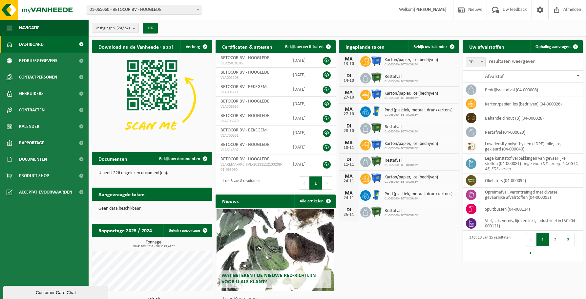 The height and width of the screenshot is (299, 586). What do you see at coordinates (532, 166) in the screenshot?
I see `i: lege van TDS curing, TDS GTC 45, SDS curing` at bounding box center [532, 166].